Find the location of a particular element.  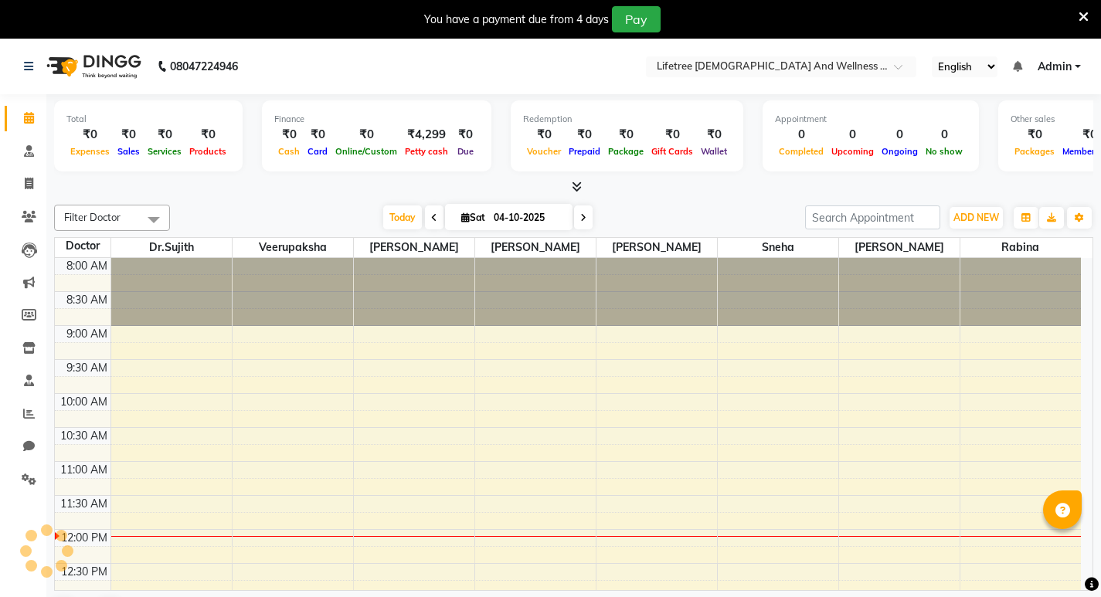

div: 12:00 PM is located at coordinates (84, 538).